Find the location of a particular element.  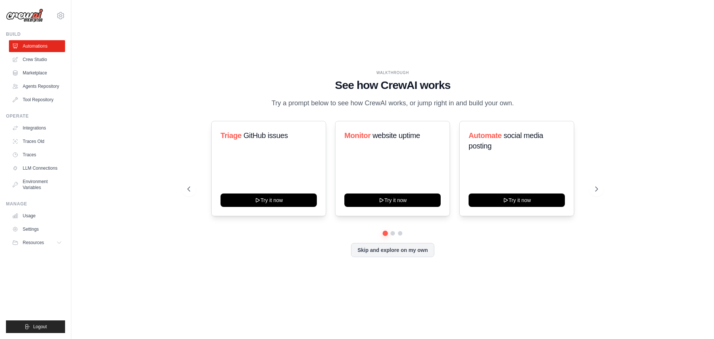

span: Triage is located at coordinates (231, 135).